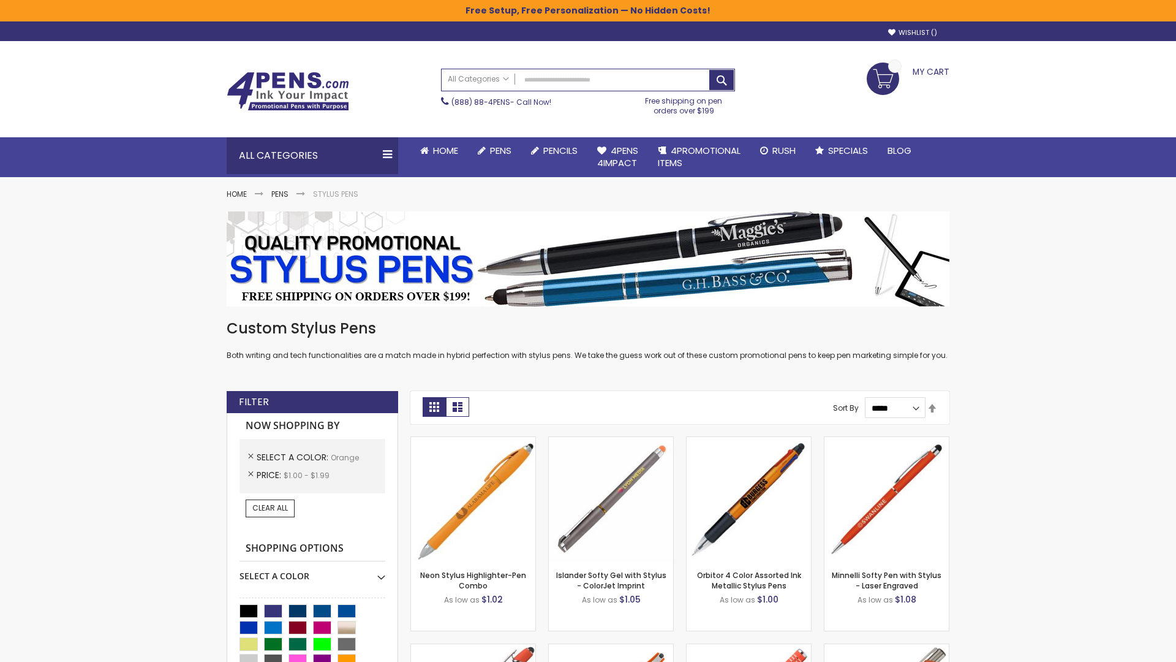  What do you see at coordinates (611, 580) in the screenshot?
I see `a: Islander Softy Gel with Stylus - ColorJet Imprint` at bounding box center [611, 580].